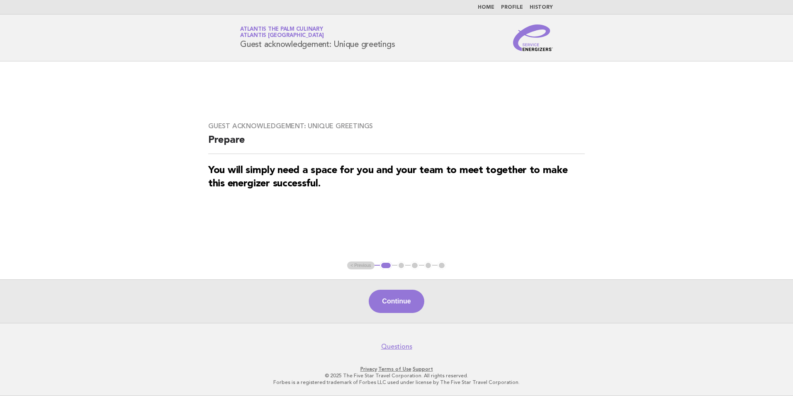 The image size is (793, 396). Describe the element at coordinates (533, 38) in the screenshot. I see `img: Service Energizers` at that location.